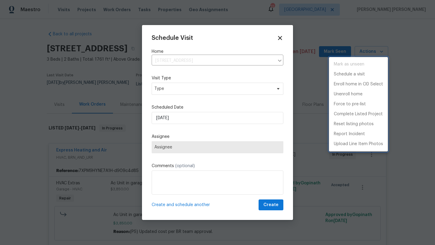 The height and width of the screenshot is (245, 435). Describe the element at coordinates (349, 134) in the screenshot. I see `p: Report Incident` at that location.